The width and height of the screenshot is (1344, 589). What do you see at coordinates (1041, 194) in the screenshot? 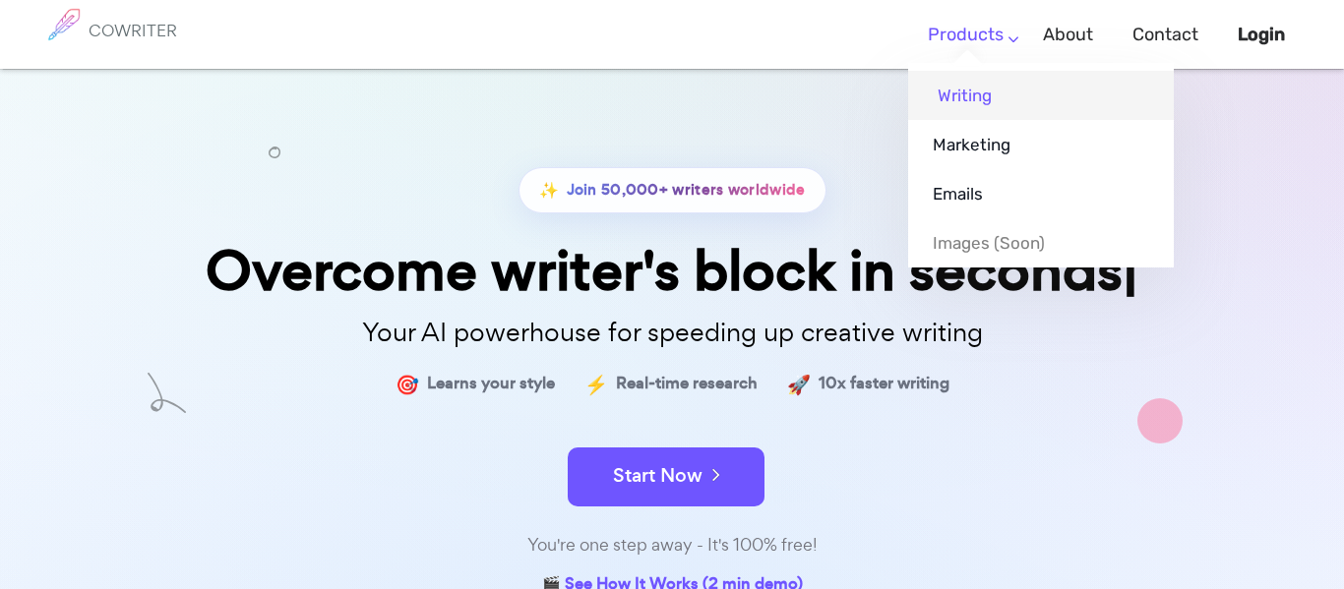
I see `a: Emails` at bounding box center [1041, 194].